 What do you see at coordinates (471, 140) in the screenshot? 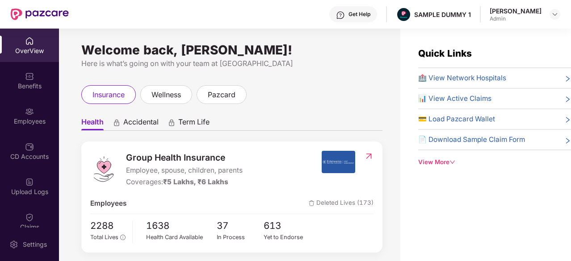
I see `span: 📄 Download Sample Claim Form` at bounding box center [471, 140].